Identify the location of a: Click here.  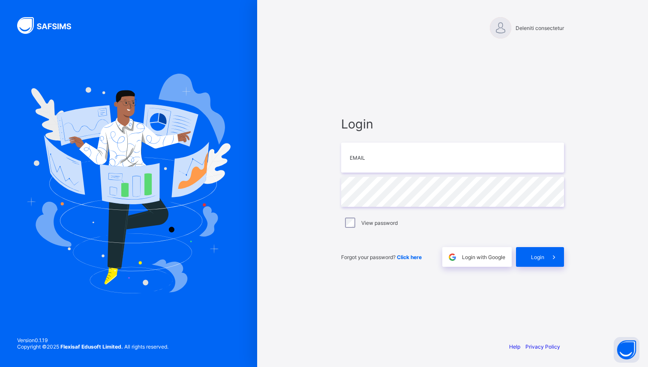
(409, 257).